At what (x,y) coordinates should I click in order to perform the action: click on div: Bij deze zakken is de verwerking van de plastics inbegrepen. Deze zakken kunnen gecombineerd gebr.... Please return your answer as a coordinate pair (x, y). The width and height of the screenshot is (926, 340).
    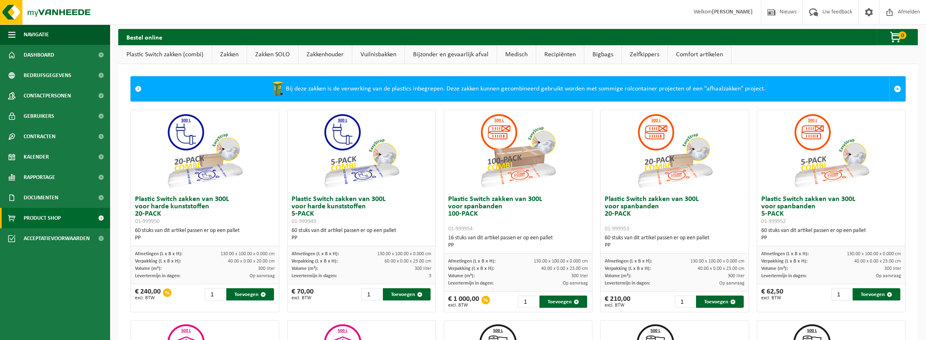
    Looking at the image, I should click on (518, 89).